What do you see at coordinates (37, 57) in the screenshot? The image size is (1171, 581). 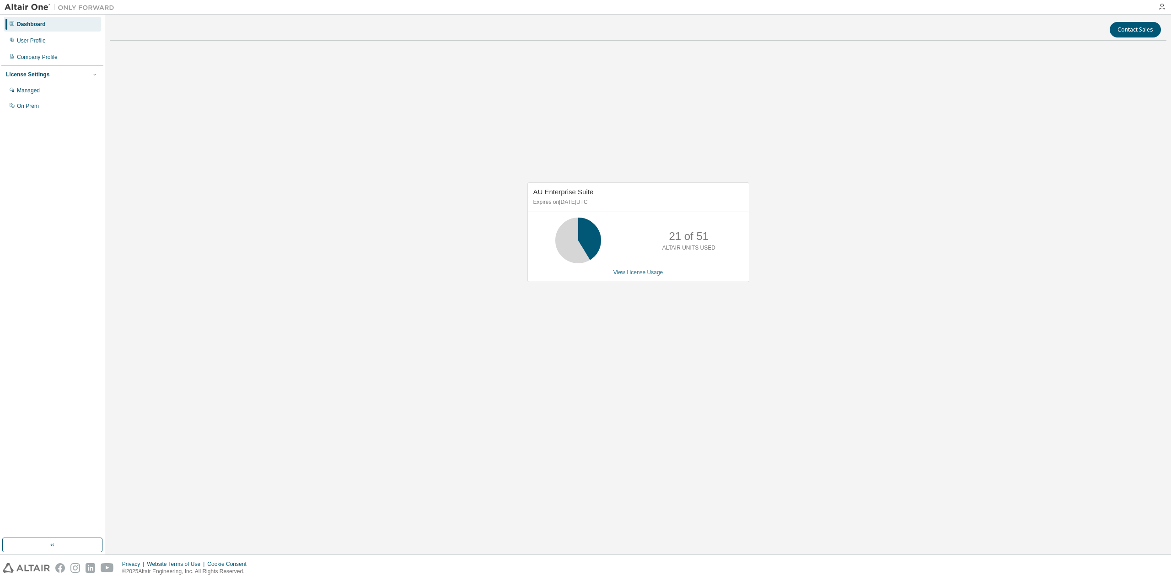 I see `div: Company Profile` at bounding box center [37, 57].